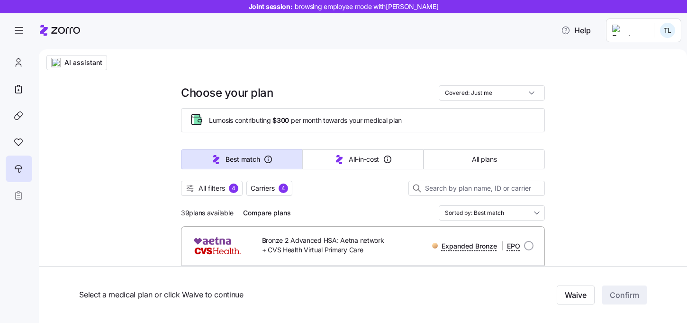  Describe the element at coordinates (243, 159) in the screenshot. I see `span: Best match` at that location.